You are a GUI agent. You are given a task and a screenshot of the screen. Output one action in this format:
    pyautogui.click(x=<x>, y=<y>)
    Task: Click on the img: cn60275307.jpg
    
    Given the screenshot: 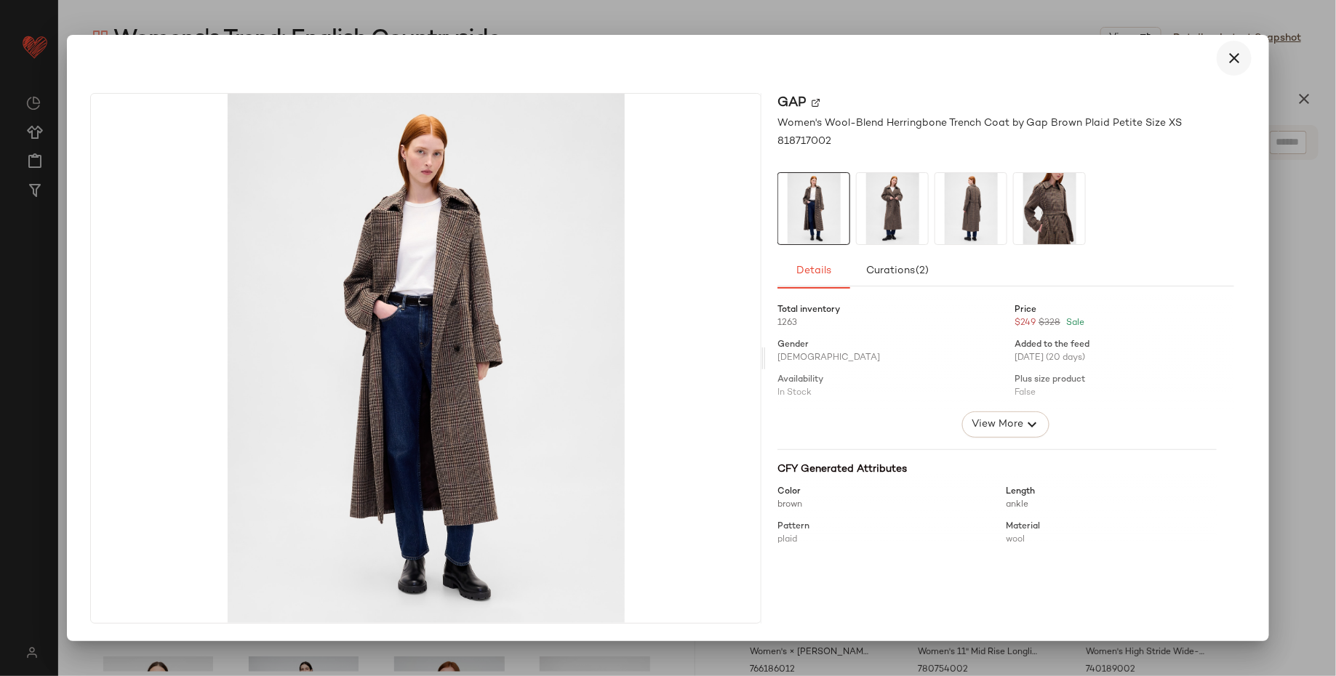 What is the action you would take?
    pyautogui.click(x=893, y=209)
    